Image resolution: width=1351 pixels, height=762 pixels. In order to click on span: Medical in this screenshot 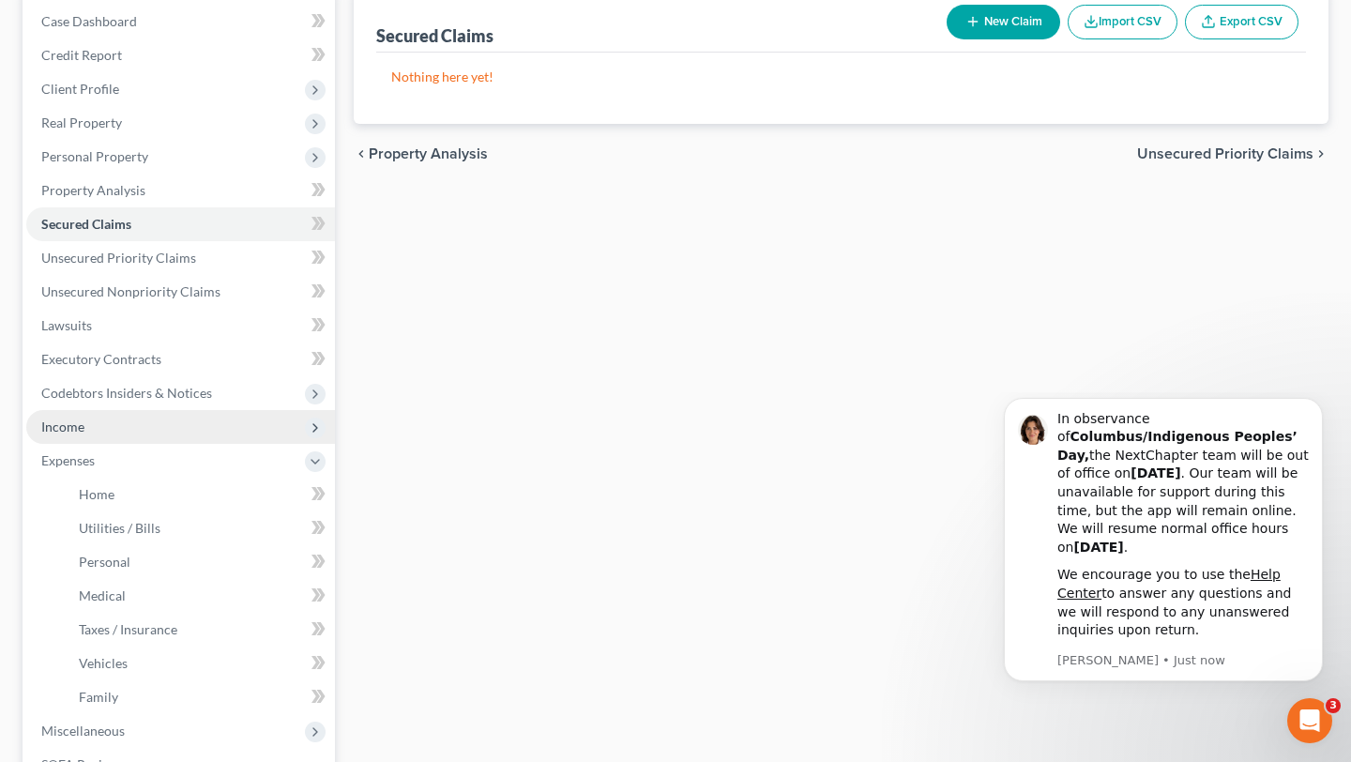, I will do `click(102, 595)`.